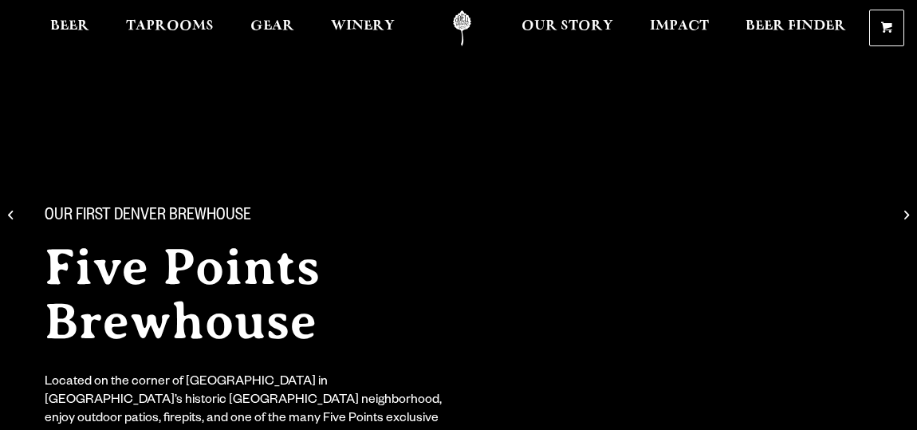 This screenshot has width=917, height=430. Describe the element at coordinates (462, 28) in the screenshot. I see `a: Odell Home` at that location.